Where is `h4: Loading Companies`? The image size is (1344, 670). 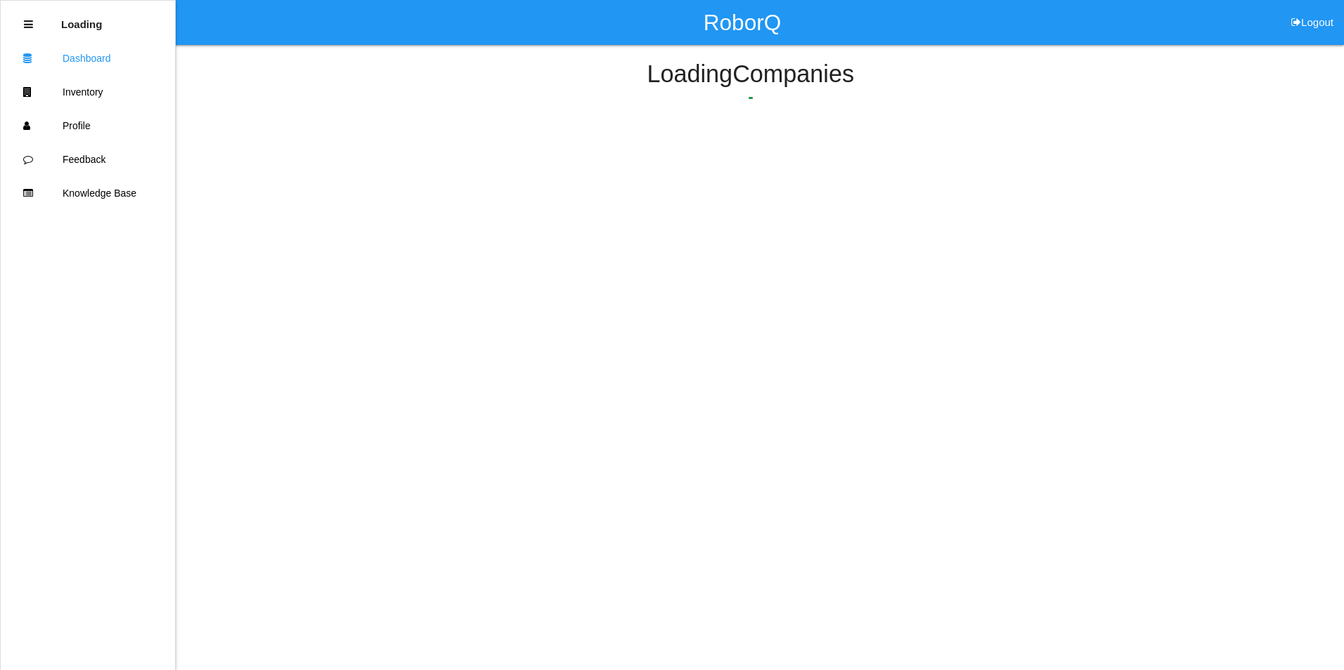 h4: Loading Companies is located at coordinates (751, 74).